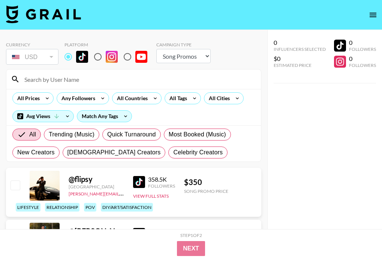 This screenshot has height=259, width=382. I want to click on div: pov, so click(90, 207).